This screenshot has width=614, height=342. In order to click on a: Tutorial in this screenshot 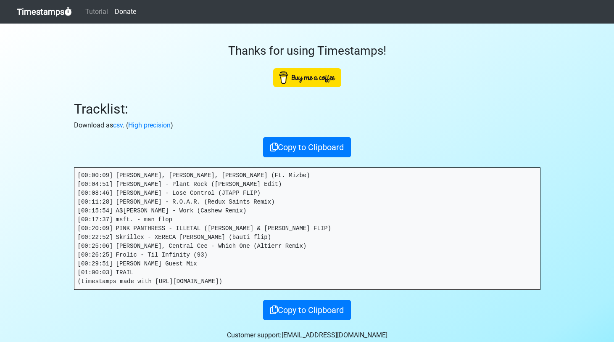, I will do `click(97, 12)`.